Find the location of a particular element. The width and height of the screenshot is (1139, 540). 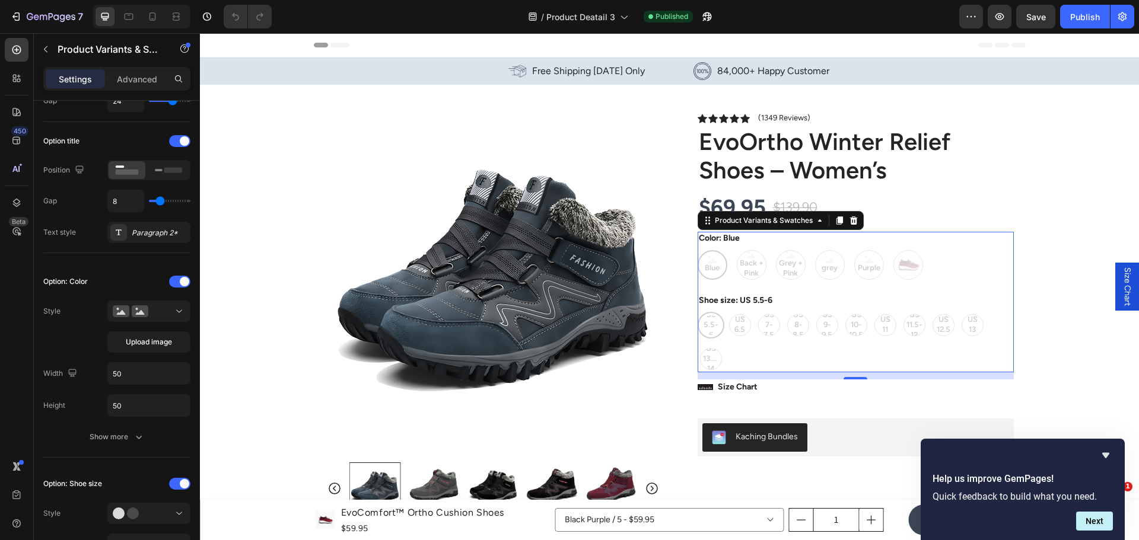

p: Quick feedback to build what you need. is located at coordinates (1023, 496).